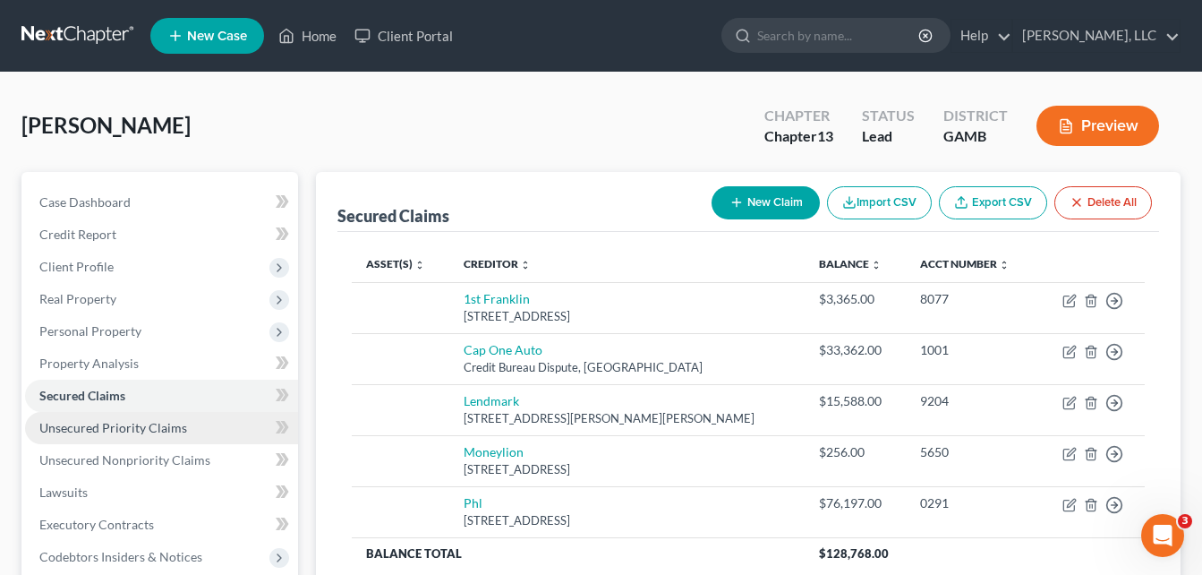  I want to click on a: Unsecured Nonpriority Claims, so click(161, 460).